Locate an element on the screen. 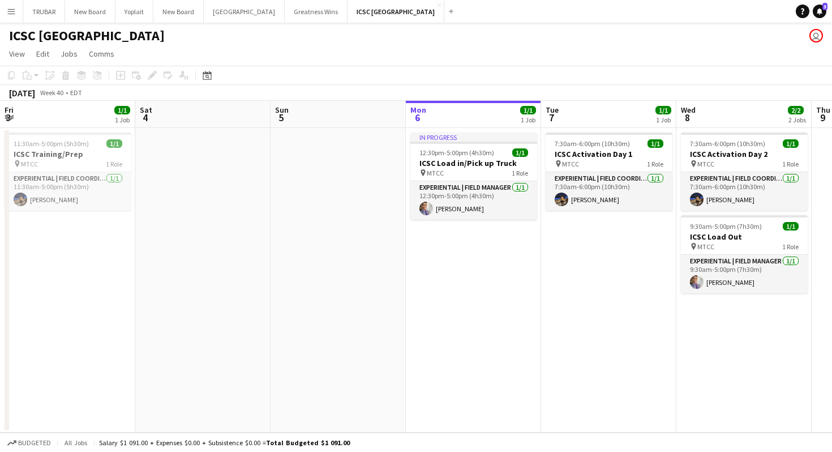  a: Comms is located at coordinates (101, 54).